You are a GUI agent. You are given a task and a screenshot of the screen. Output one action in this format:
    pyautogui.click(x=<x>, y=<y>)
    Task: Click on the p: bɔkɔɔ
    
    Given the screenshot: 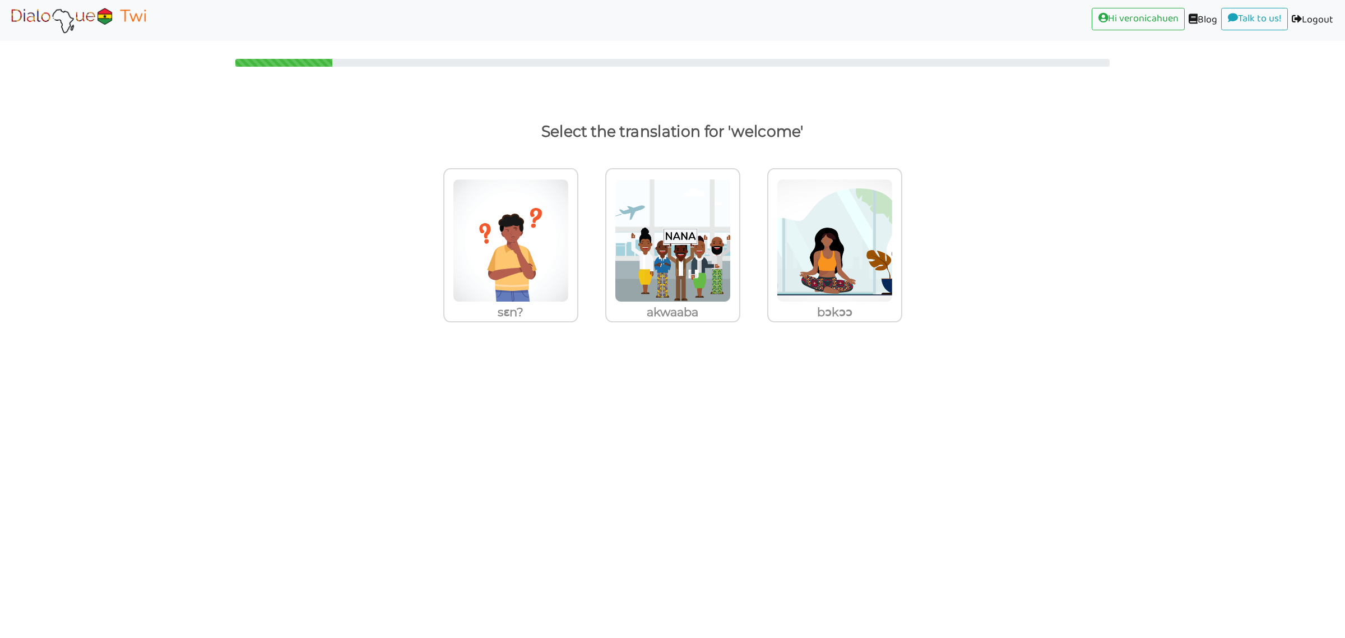 What is the action you would take?
    pyautogui.click(x=834, y=312)
    